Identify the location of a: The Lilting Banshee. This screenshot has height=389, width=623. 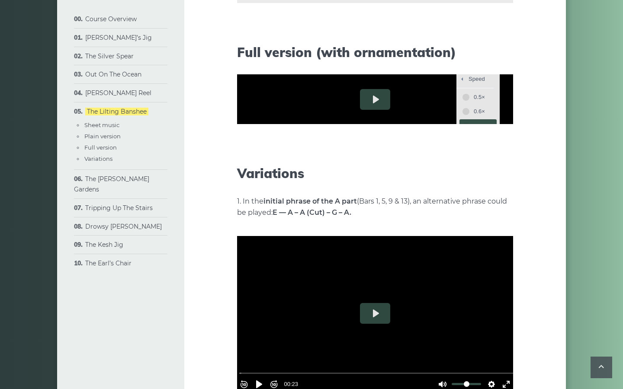
(117, 112).